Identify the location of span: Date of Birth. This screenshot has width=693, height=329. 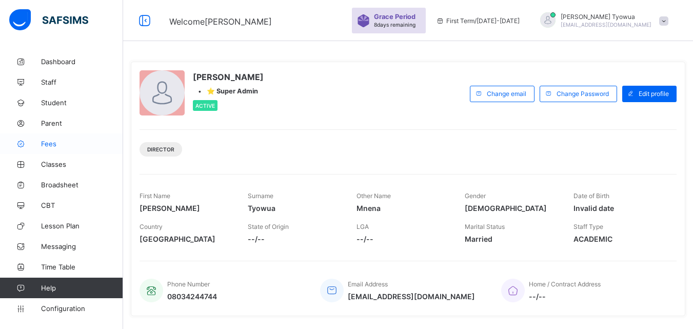
(592, 196).